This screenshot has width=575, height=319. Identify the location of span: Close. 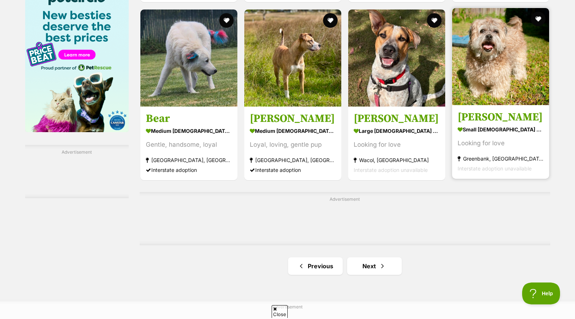
(280, 311).